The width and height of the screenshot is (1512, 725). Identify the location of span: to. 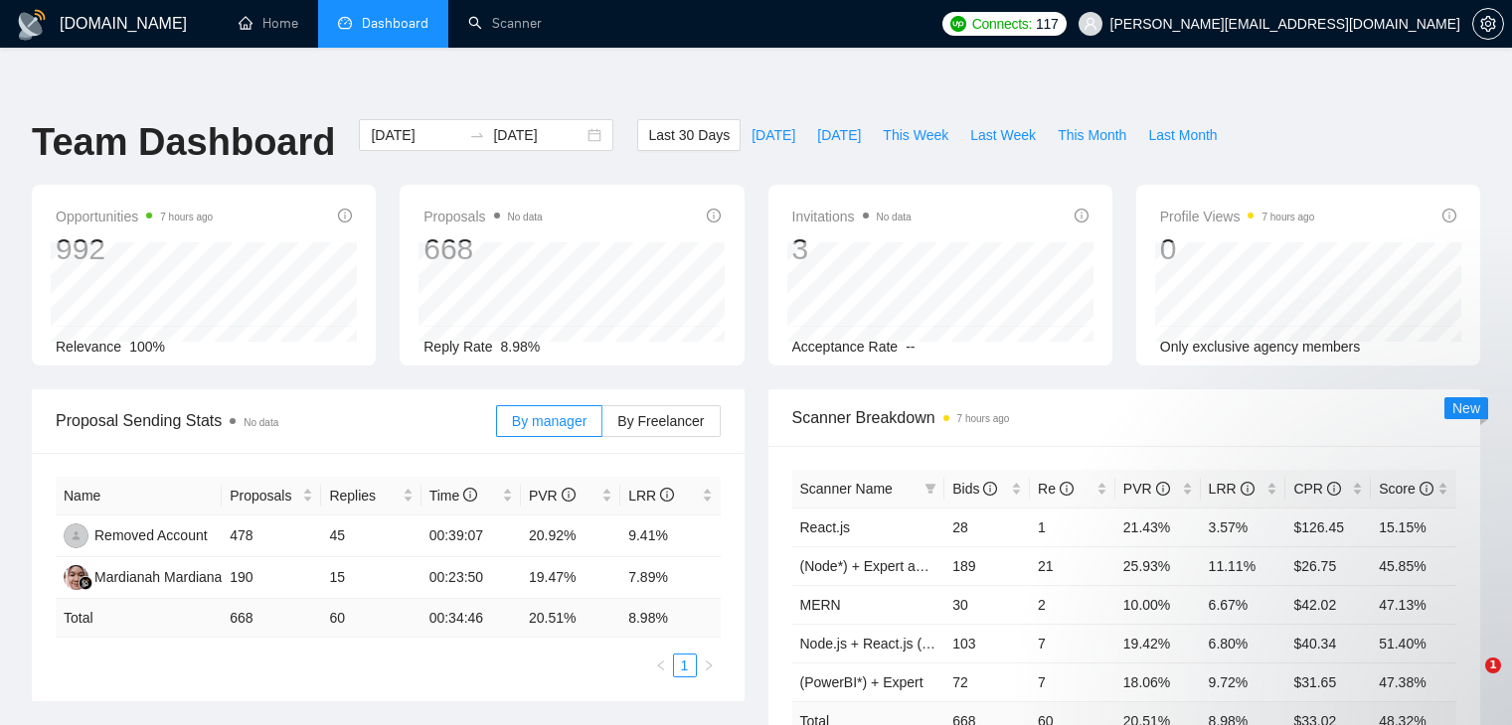
(477, 135).